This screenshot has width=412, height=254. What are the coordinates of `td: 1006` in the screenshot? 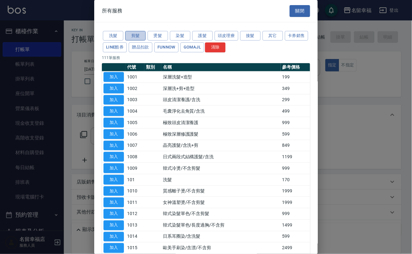 It's located at (135, 134).